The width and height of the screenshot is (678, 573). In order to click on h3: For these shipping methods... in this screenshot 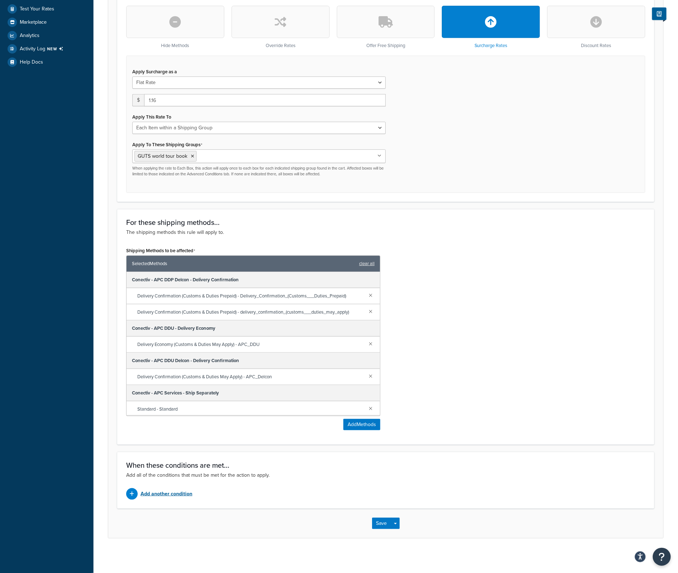, I will do `click(386, 222)`.